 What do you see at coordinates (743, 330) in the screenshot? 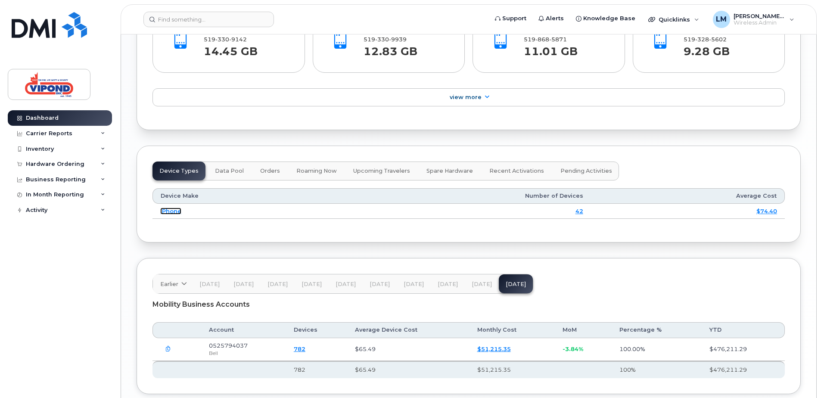
I see `th: YTD` at bounding box center [743, 330].